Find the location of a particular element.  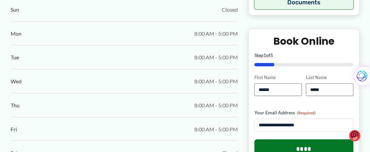

span: 5 is located at coordinates (272, 55).